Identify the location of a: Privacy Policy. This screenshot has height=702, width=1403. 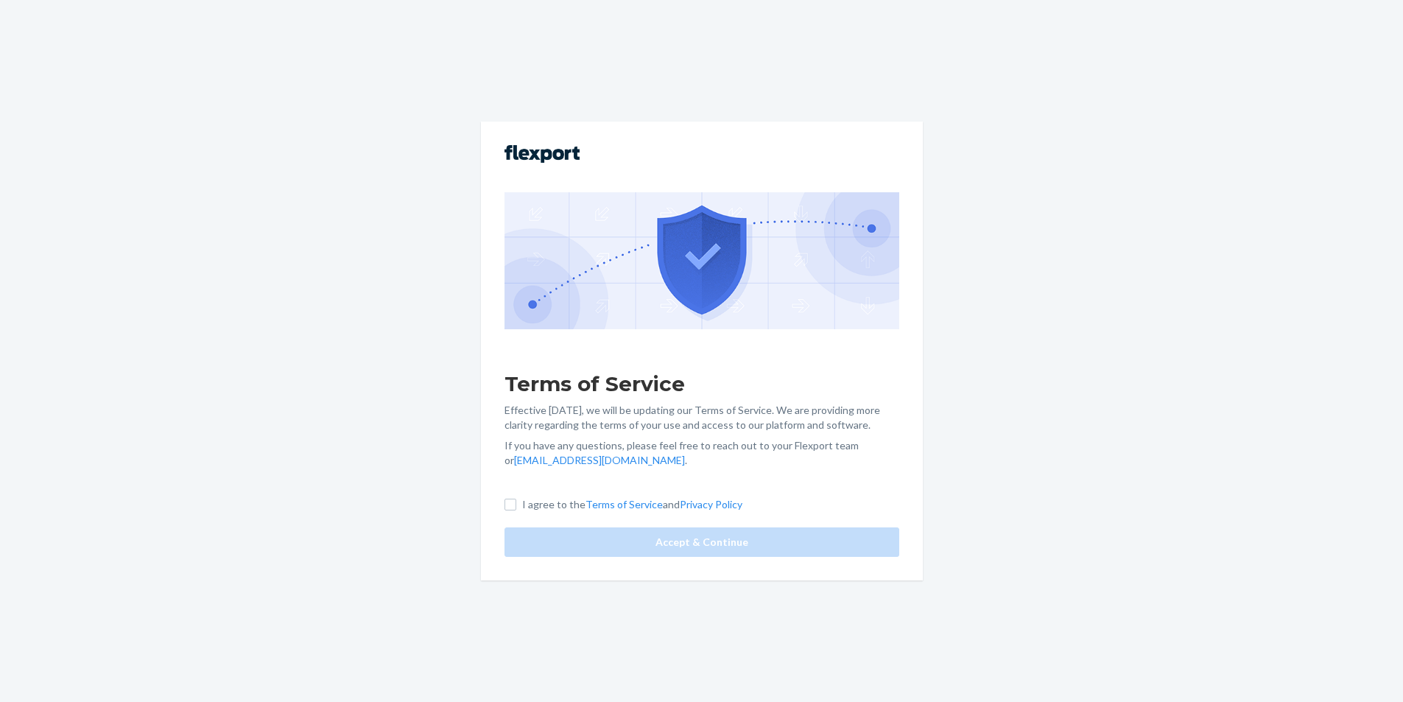
(711, 504).